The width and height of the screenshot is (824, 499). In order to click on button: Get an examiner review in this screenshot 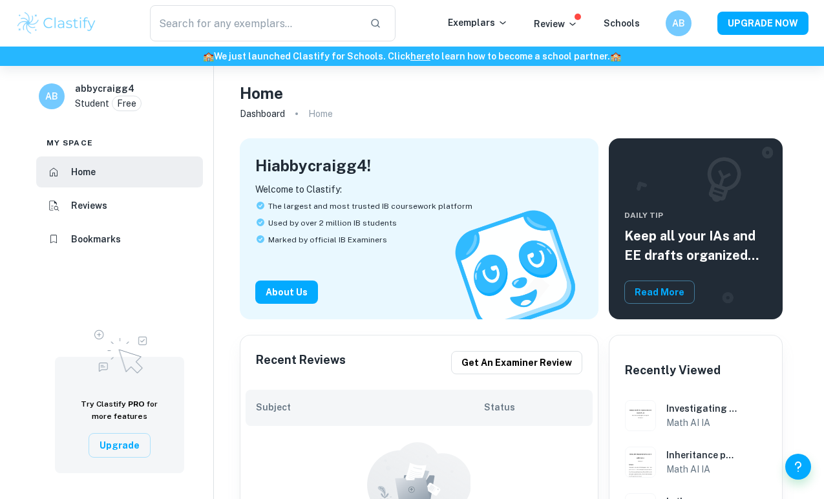, I will do `click(516, 362)`.